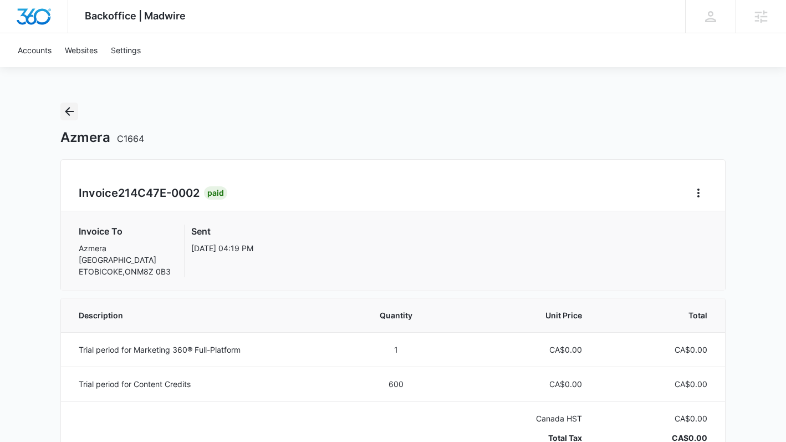 This screenshot has width=786, height=442. Describe the element at coordinates (158, 193) in the screenshot. I see `span: 214C47E-0002` at that location.